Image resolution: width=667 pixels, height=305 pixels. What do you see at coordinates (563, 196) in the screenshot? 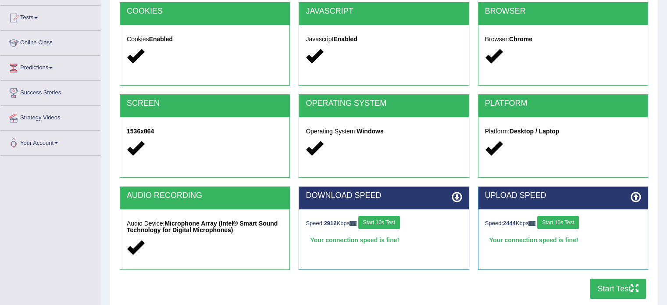
I see `h2: UPLOAD SPEED` at bounding box center [563, 196].